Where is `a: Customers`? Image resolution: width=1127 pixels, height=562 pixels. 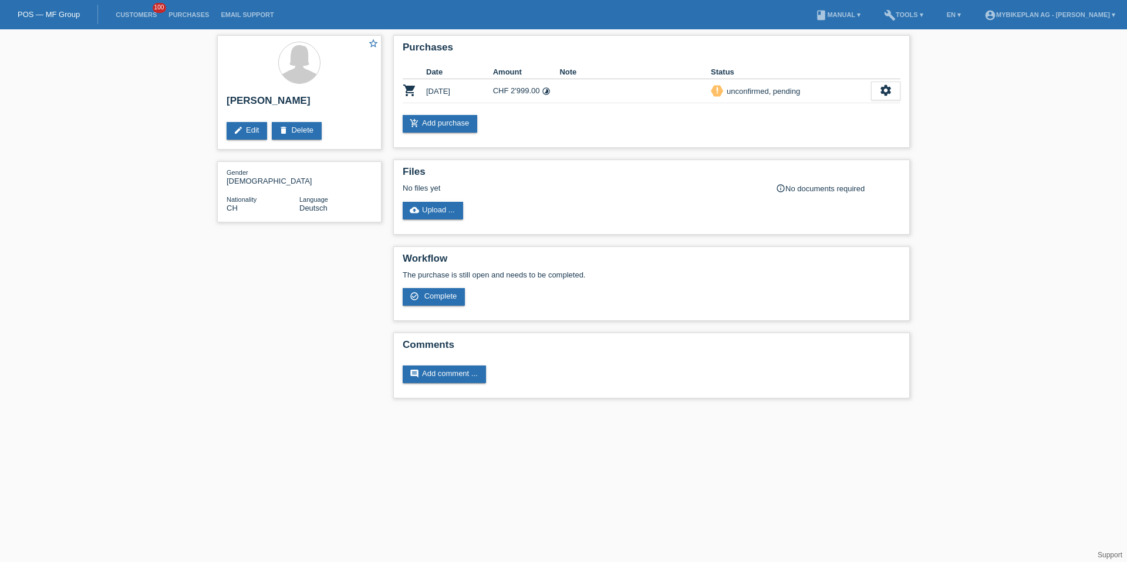
a: Customers is located at coordinates (136, 15).